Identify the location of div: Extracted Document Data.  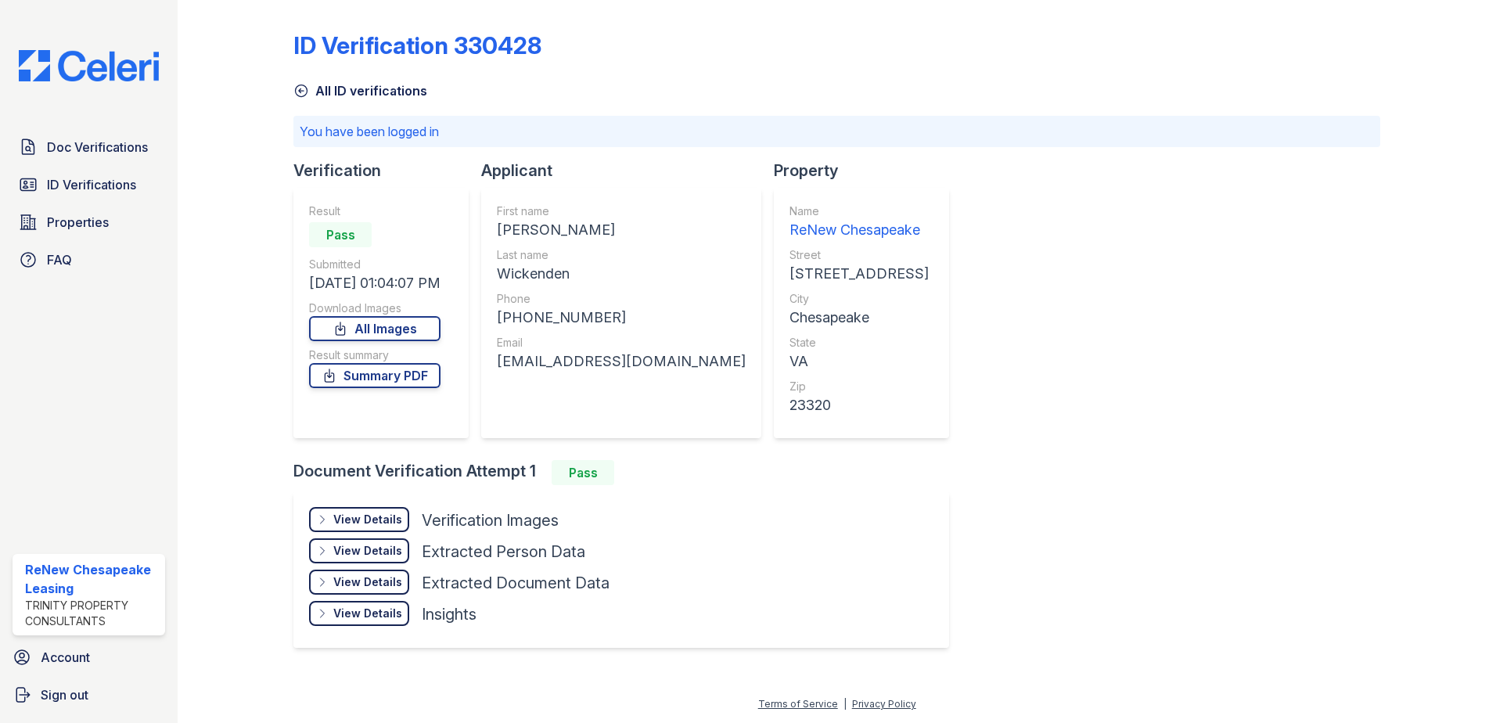
(515, 583).